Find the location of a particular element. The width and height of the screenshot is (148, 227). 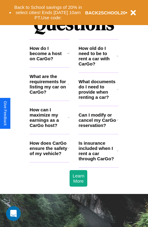

h3: What documents do I need to provide when renting a car? is located at coordinates (98, 89).